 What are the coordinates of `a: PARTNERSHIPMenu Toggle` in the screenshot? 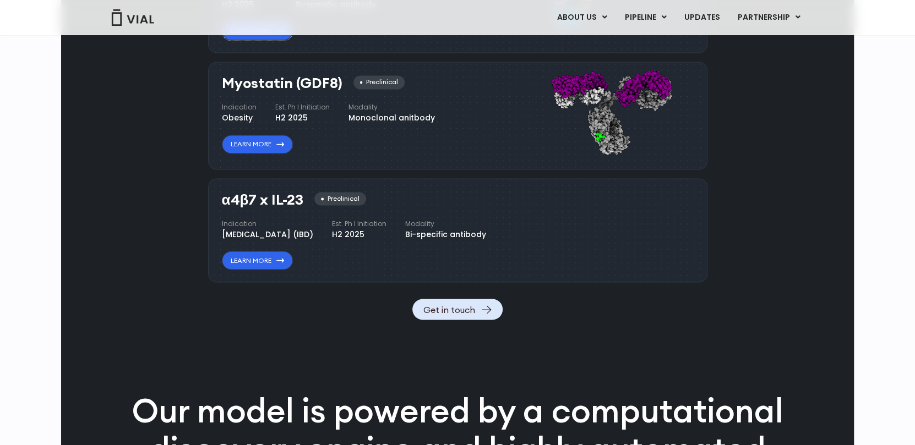 It's located at (769, 18).